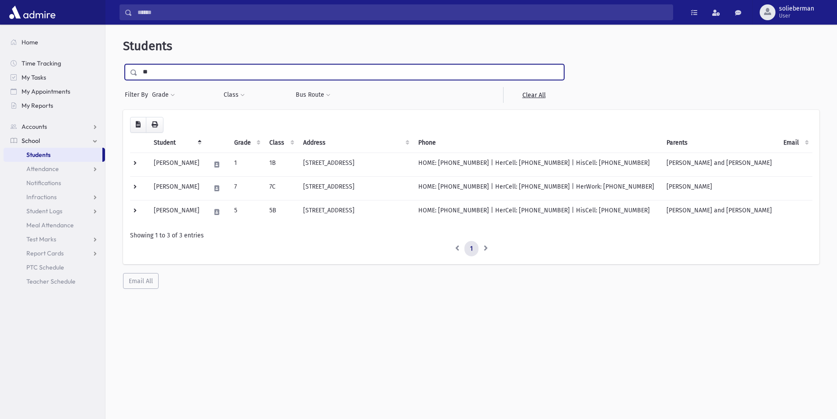 The height and width of the screenshot is (419, 837). What do you see at coordinates (471, 235) in the screenshot?
I see `div: Showing 1 to 3 of 3 entries` at bounding box center [471, 235].